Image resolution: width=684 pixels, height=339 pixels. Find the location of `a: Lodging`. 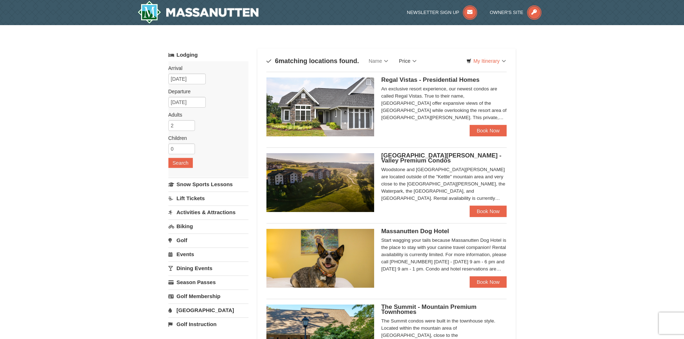

a: Lodging is located at coordinates (208, 55).